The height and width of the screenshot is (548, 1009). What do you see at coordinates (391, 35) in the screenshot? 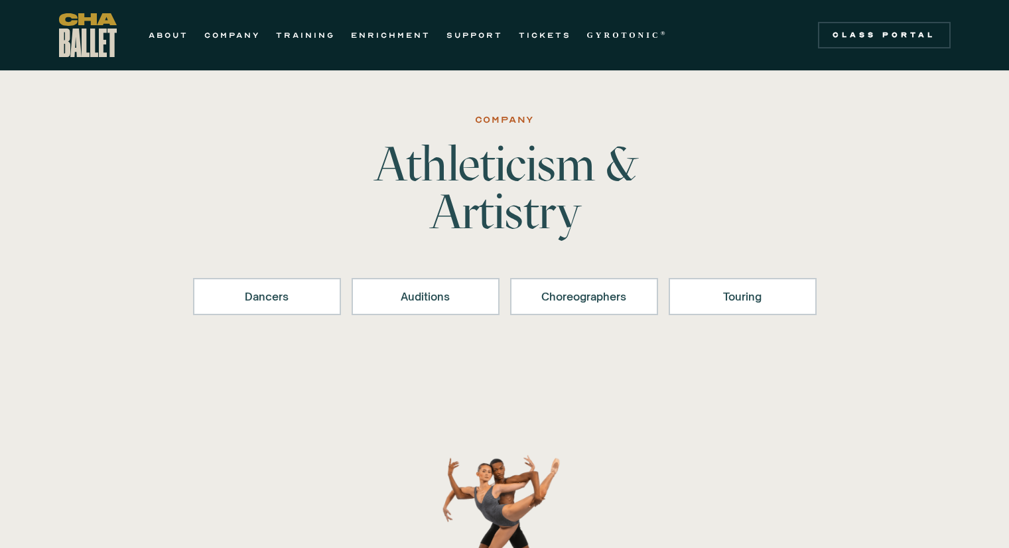
I see `a: ENRICHMENT` at bounding box center [391, 35].